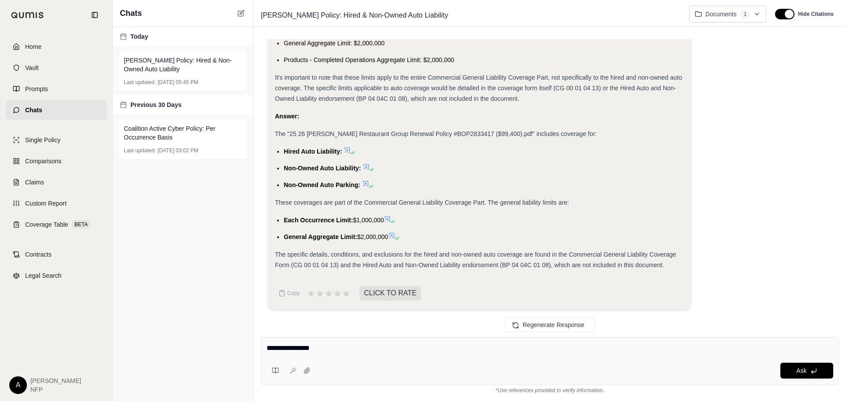  What do you see at coordinates (318, 220) in the screenshot?
I see `span: Each Occurrence Limit:` at bounding box center [318, 220].